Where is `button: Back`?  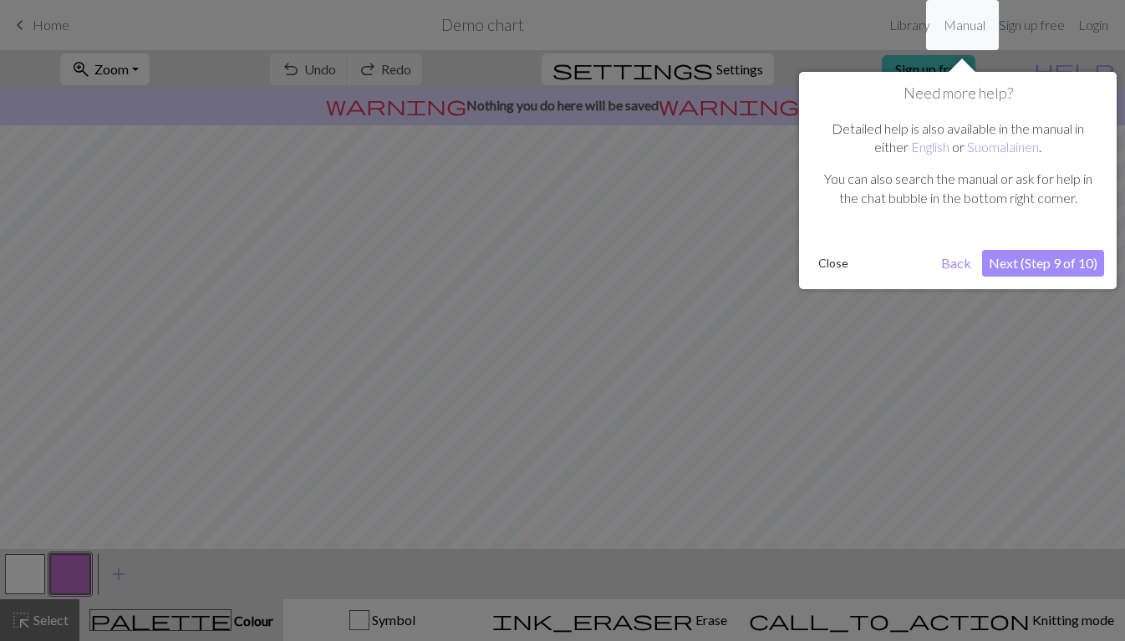
button: Back is located at coordinates (956, 263).